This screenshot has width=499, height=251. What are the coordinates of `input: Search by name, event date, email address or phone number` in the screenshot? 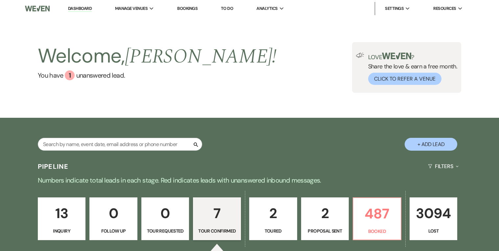 It's located at (120, 144).